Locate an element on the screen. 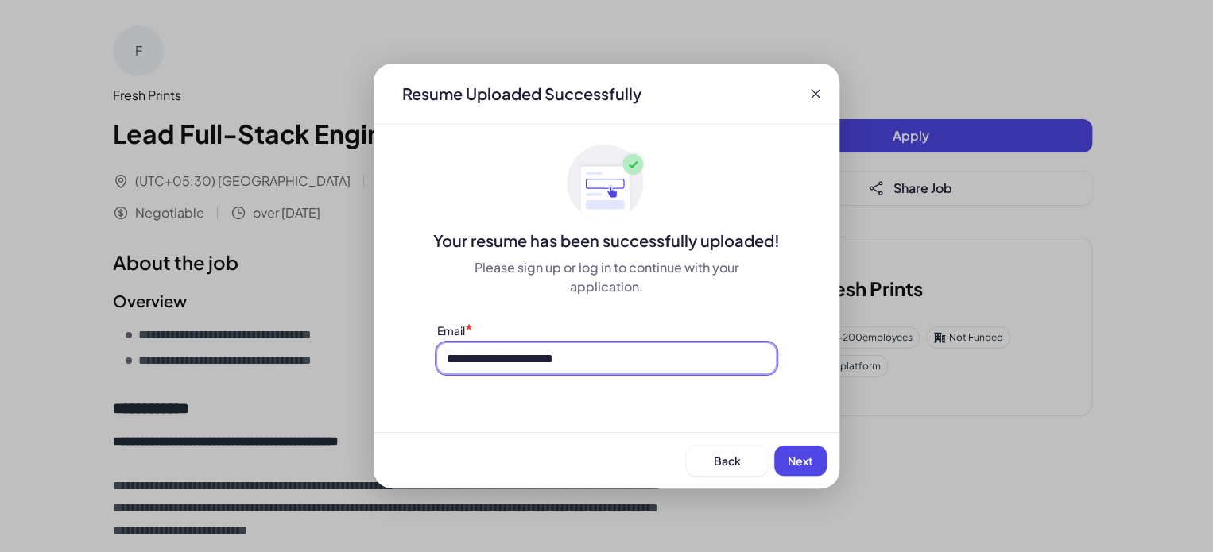  div: Your resume has been successfully uploaded! is located at coordinates (607, 241).